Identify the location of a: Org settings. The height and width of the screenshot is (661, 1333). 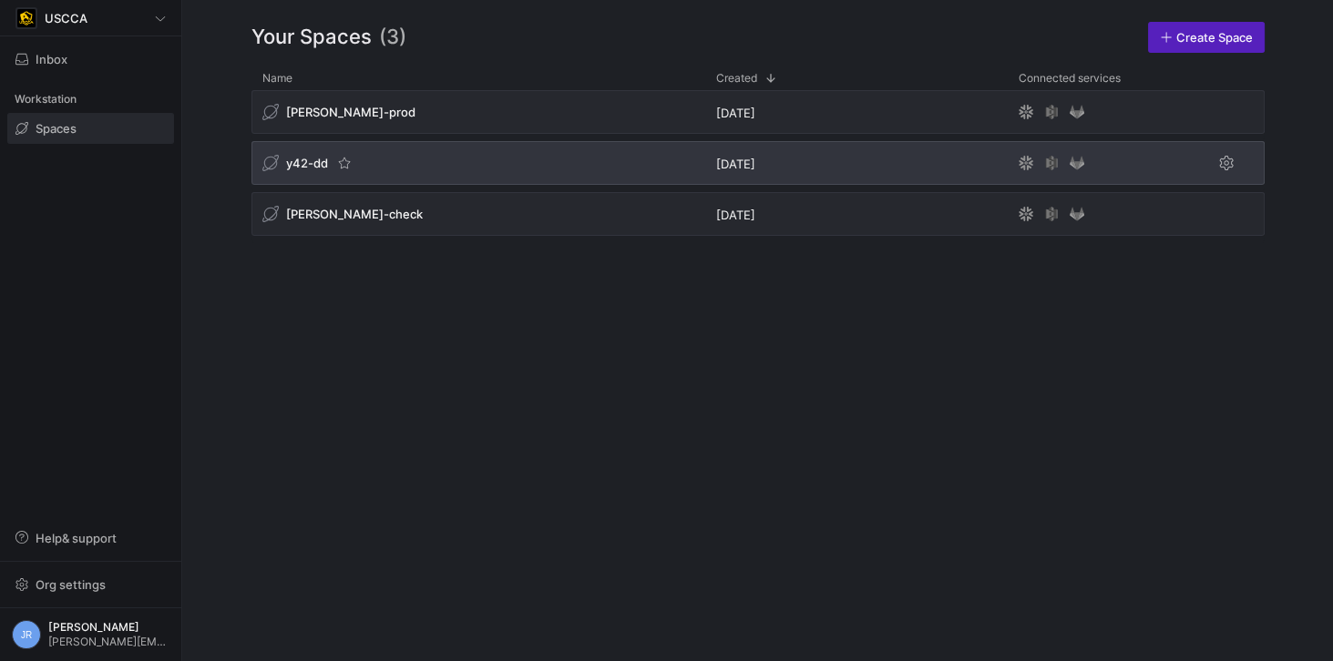
(90, 587).